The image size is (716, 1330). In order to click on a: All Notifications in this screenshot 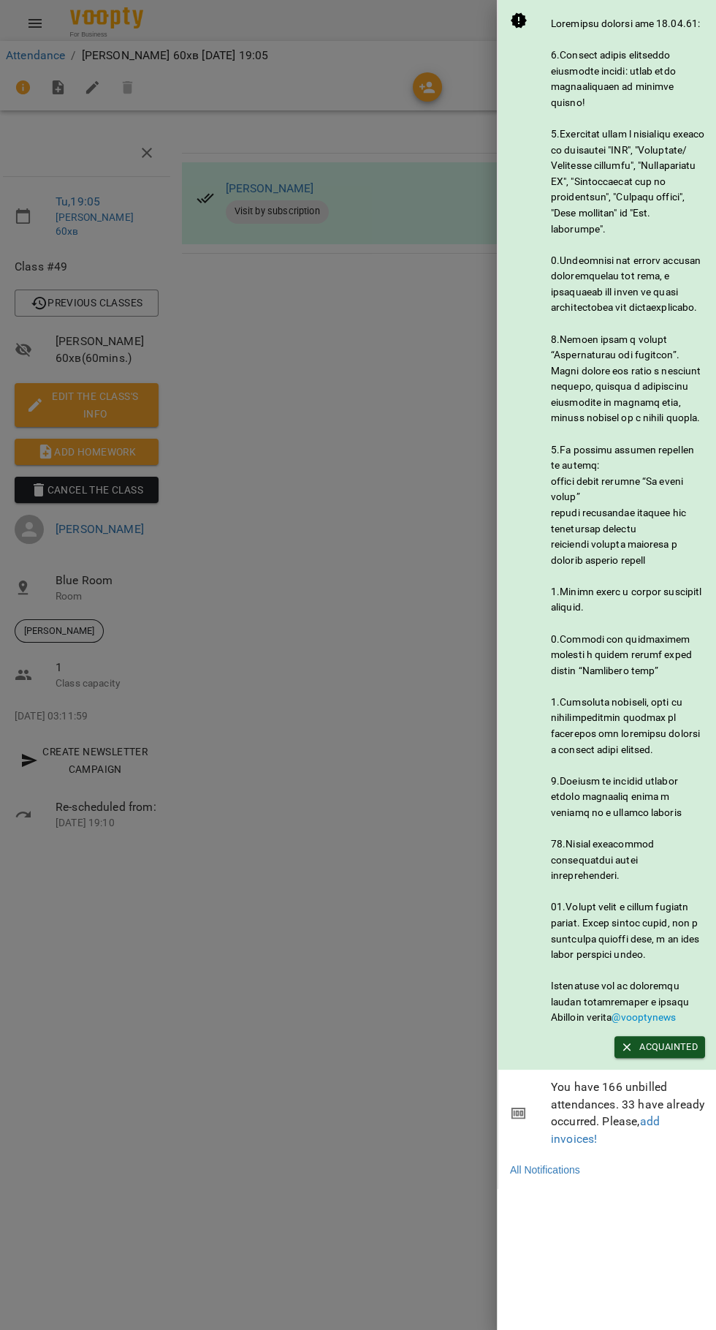, I will do `click(545, 1170)`.